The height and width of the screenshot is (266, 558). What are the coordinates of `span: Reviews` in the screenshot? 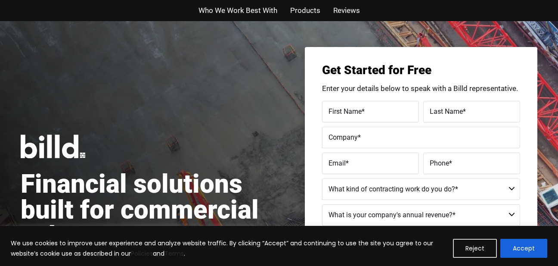 It's located at (347, 10).